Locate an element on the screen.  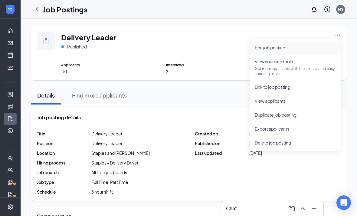
span: Location is located at coordinates (64, 153).